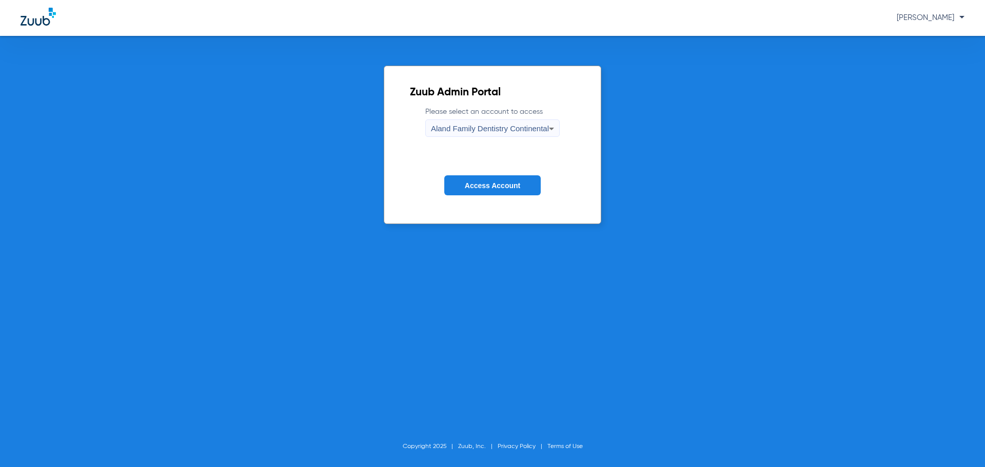 Image resolution: width=985 pixels, height=467 pixels. I want to click on h2: Zuub Admin Portal, so click(492, 93).